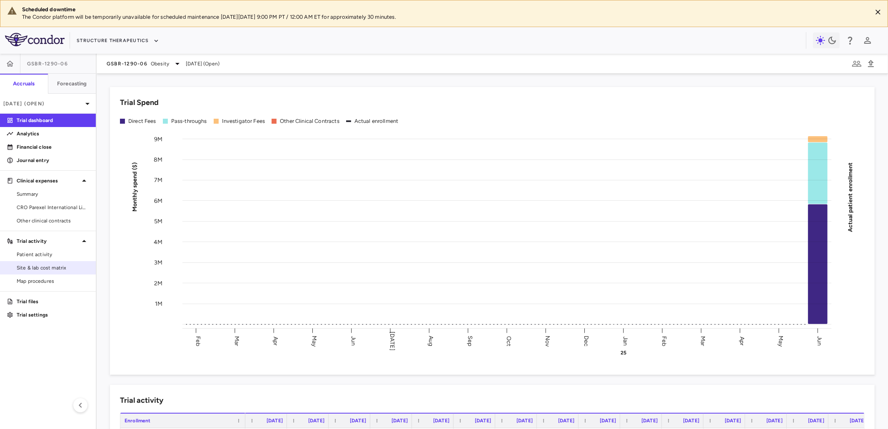 Image resolution: width=888 pixels, height=429 pixels. I want to click on h6: Accruals, so click(24, 84).